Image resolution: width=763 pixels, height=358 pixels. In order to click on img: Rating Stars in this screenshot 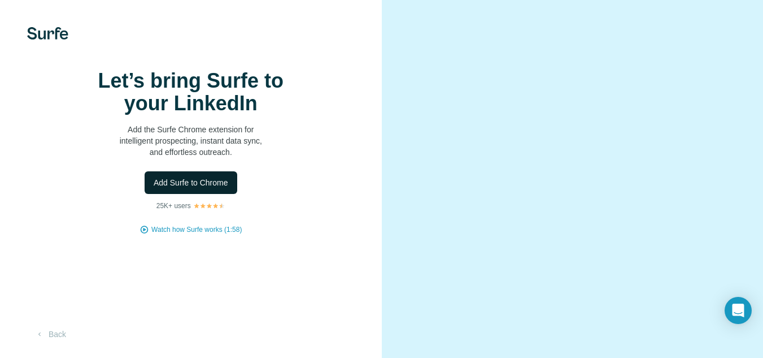, I will do `click(209, 206)`.